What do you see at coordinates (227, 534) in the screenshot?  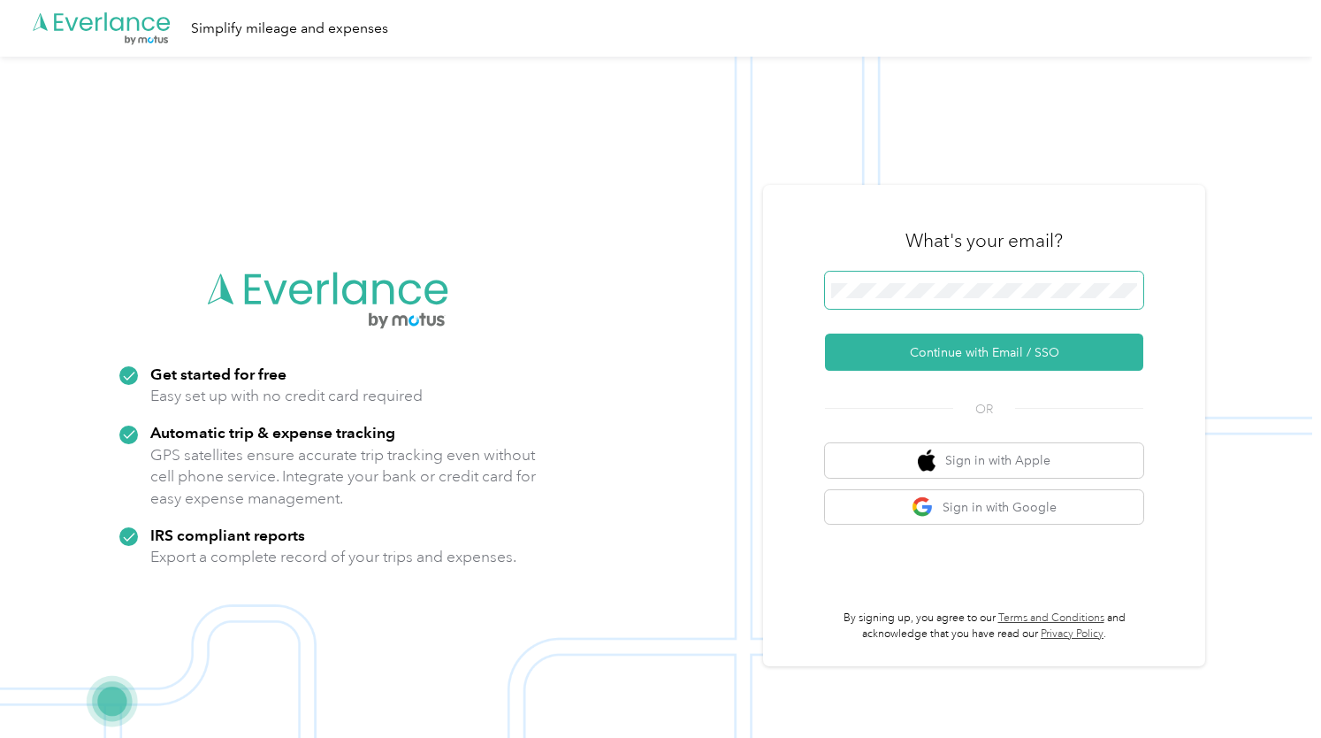 I see `strong: IRS compliant reports` at bounding box center [227, 534].